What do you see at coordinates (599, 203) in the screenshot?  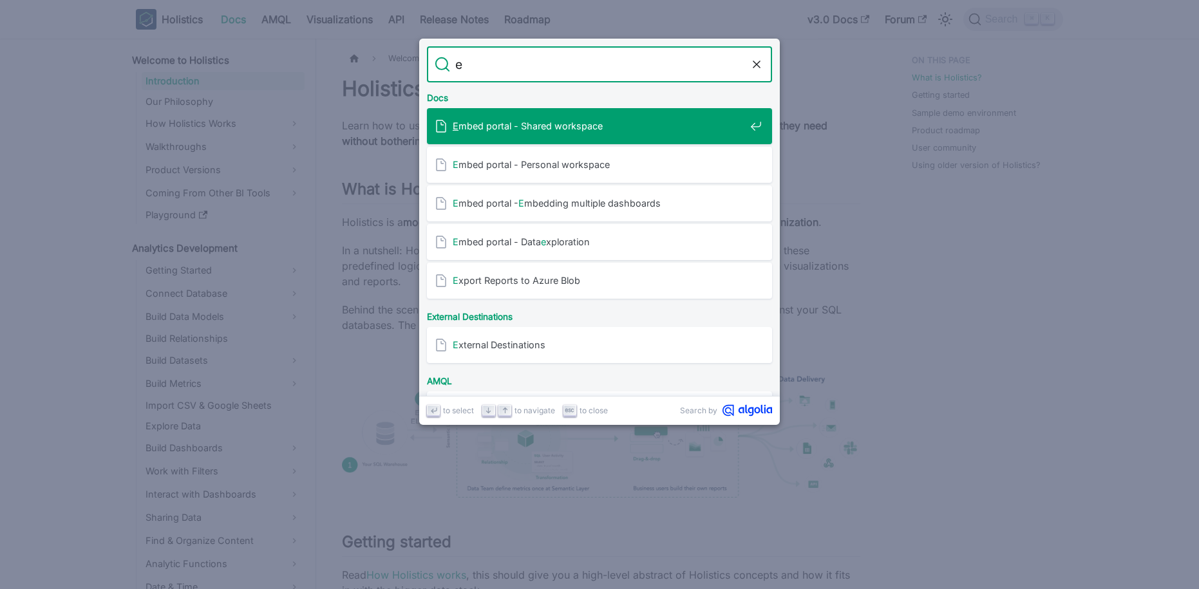 I see `span: mbed portal - mbedding multiple dashboards` at bounding box center [599, 203].